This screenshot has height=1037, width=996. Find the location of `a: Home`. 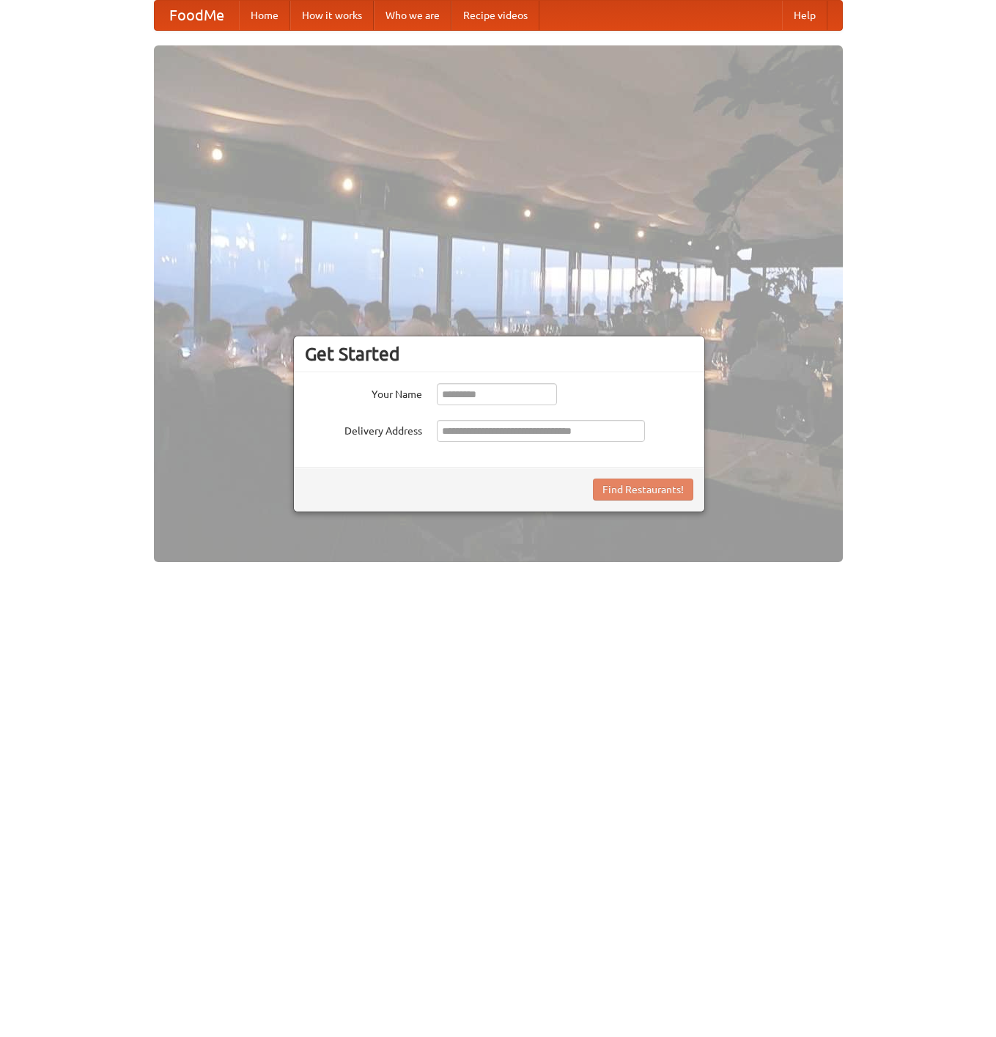

a: Home is located at coordinates (265, 15).